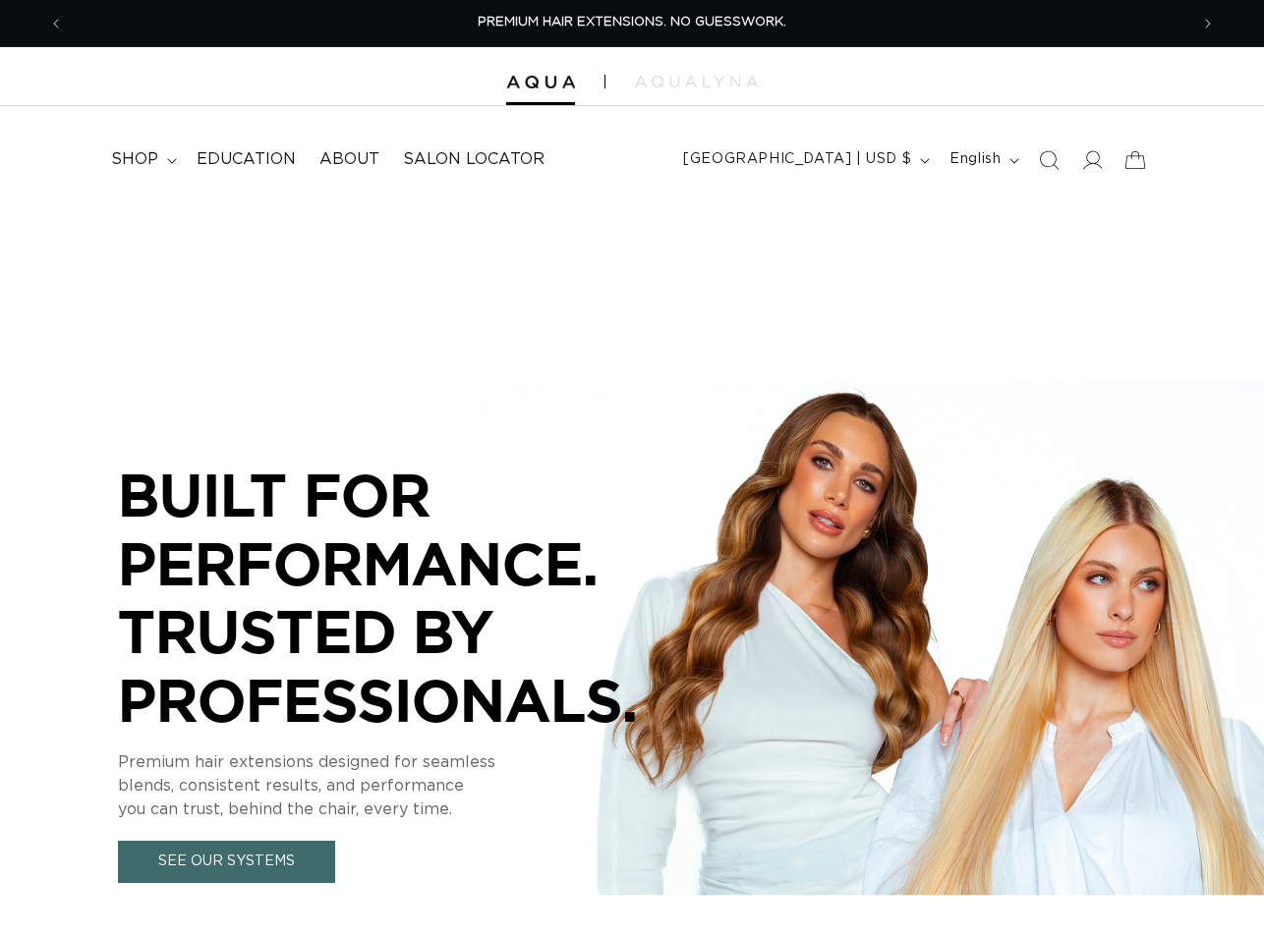 The width and height of the screenshot is (1264, 935). What do you see at coordinates (696, 82) in the screenshot?
I see `img: aqualyna.com` at bounding box center [696, 82].